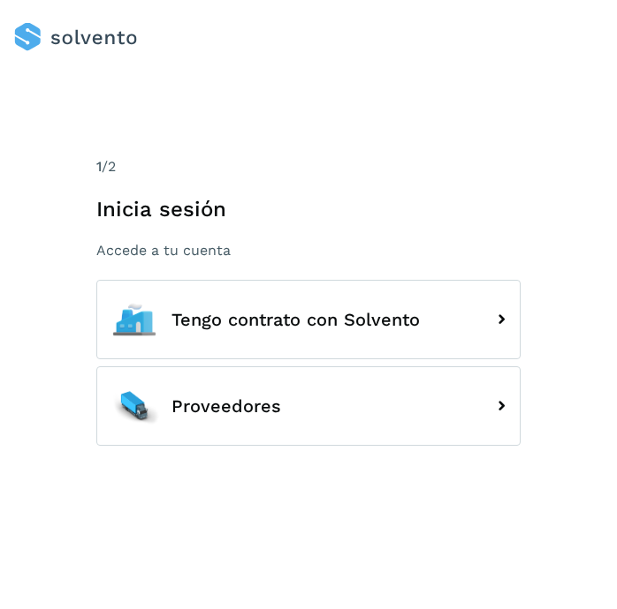  Describe the element at coordinates (308, 167) in the screenshot. I see `div: /2` at that location.